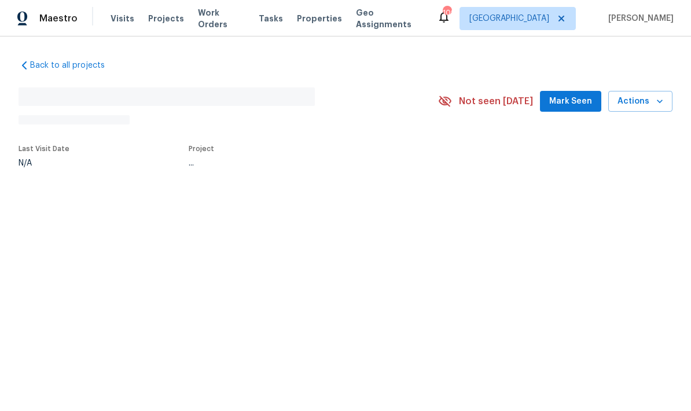  I want to click on button: Mark Seen, so click(571, 101).